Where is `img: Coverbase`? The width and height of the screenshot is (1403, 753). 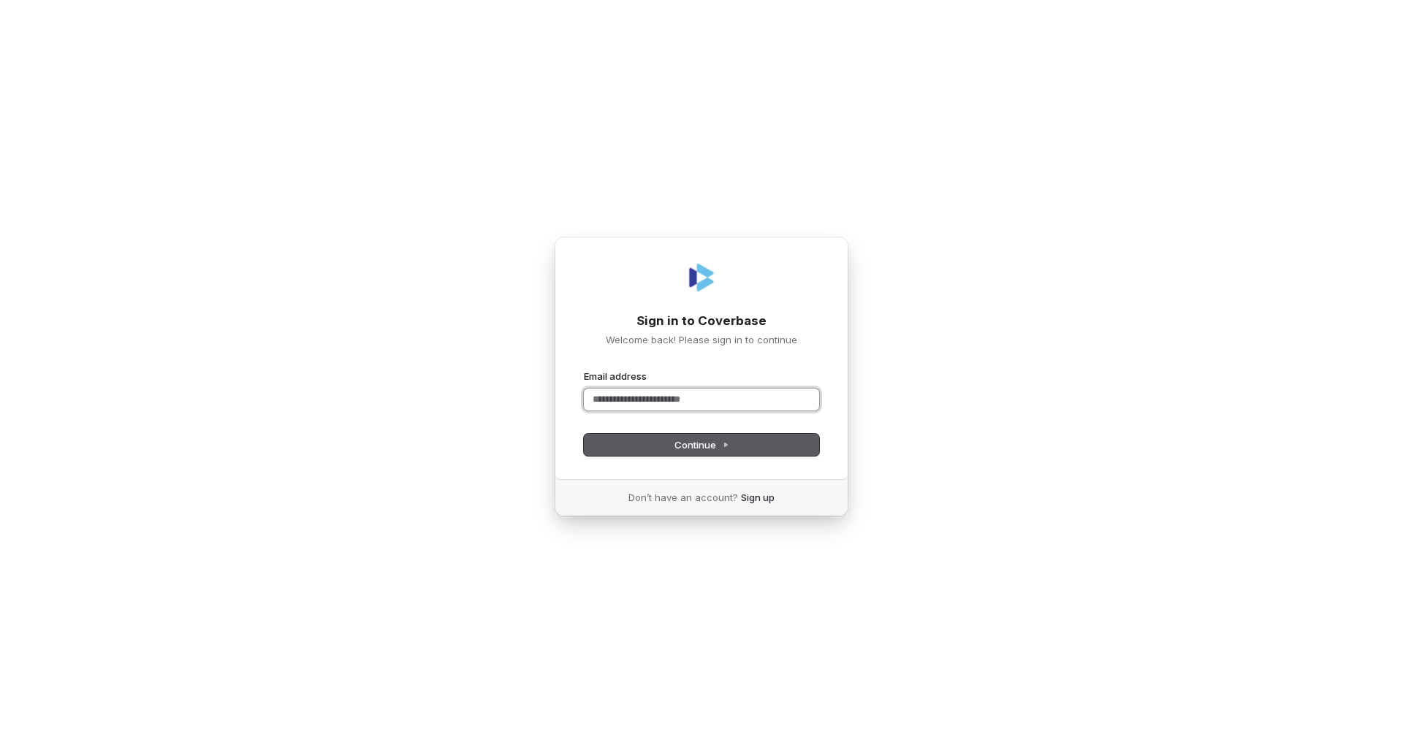 img: Coverbase is located at coordinates (701, 278).